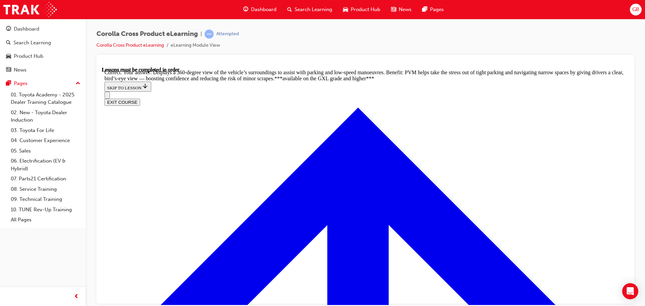 The image size is (645, 306). Describe the element at coordinates (636, 9) in the screenshot. I see `span: GB` at that location.